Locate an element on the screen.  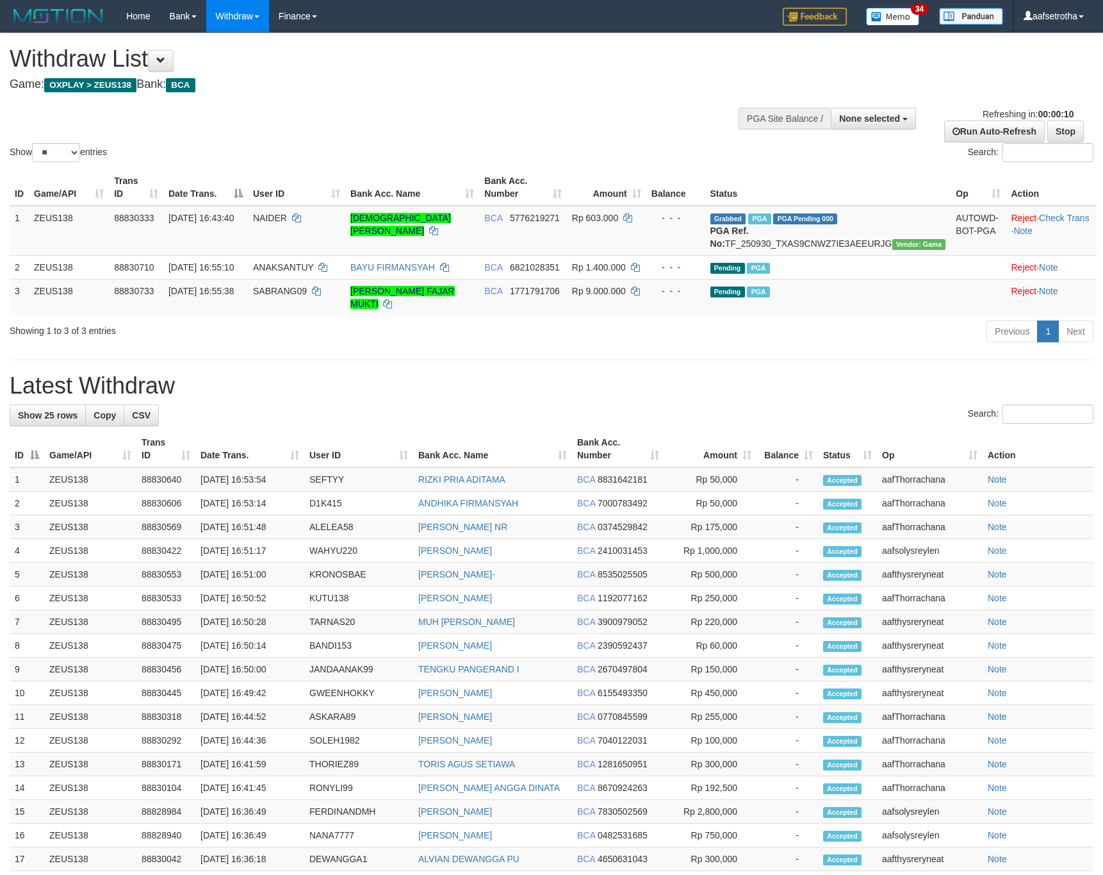
th: ID: activate to sort column descending is located at coordinates (27, 449).